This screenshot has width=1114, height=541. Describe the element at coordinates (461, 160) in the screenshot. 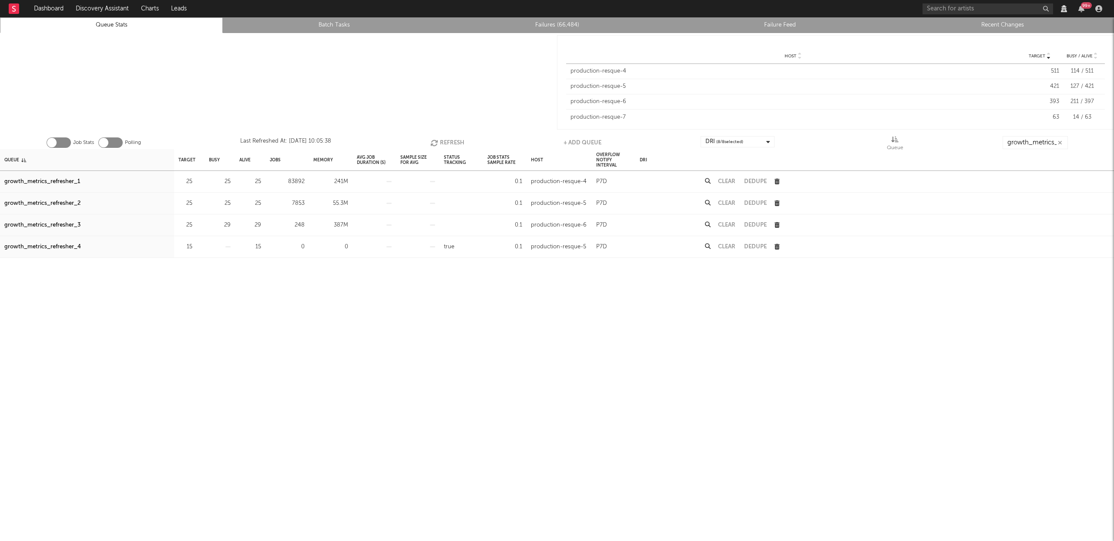

I see `div: Status Tracking` at that location.